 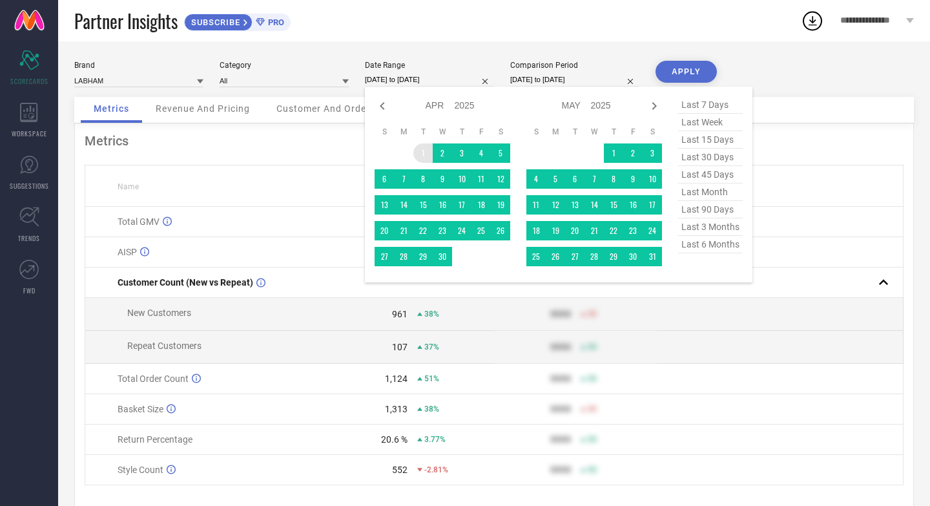 What do you see at coordinates (432, 409) in the screenshot?
I see `span: 38%` at bounding box center [432, 409].